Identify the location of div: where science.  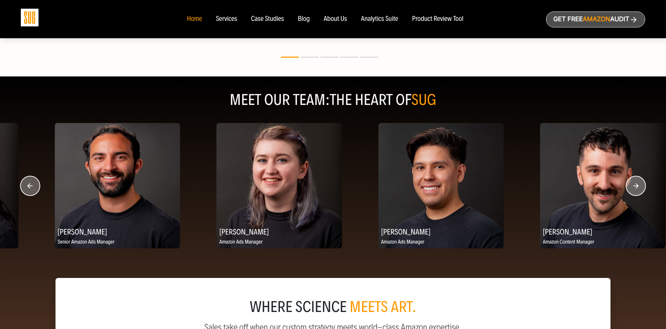
(333, 307).